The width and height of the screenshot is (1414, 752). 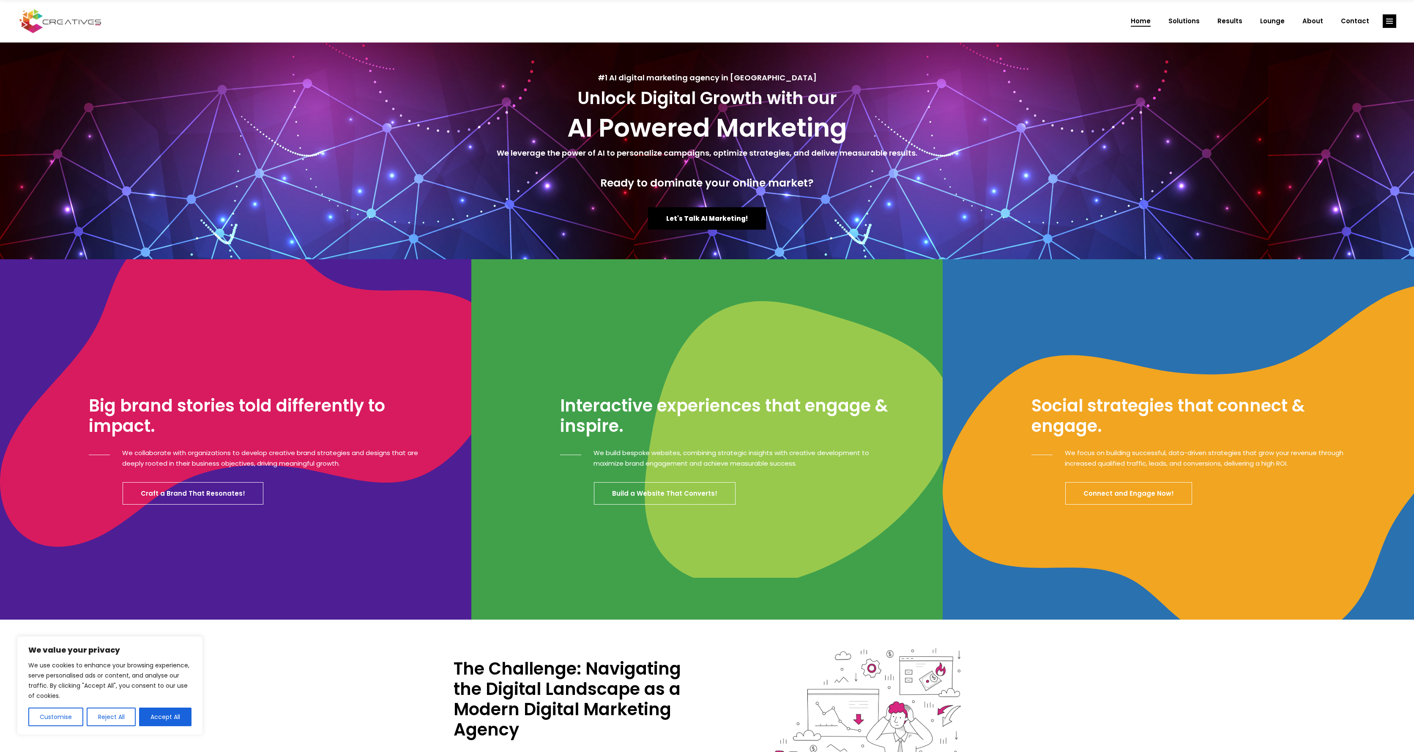 I want to click on span: Solutions, so click(x=1184, y=21).